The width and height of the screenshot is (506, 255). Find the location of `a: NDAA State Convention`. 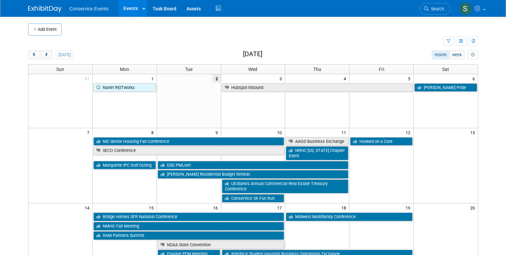

a: NDAA State Convention is located at coordinates (221, 245).